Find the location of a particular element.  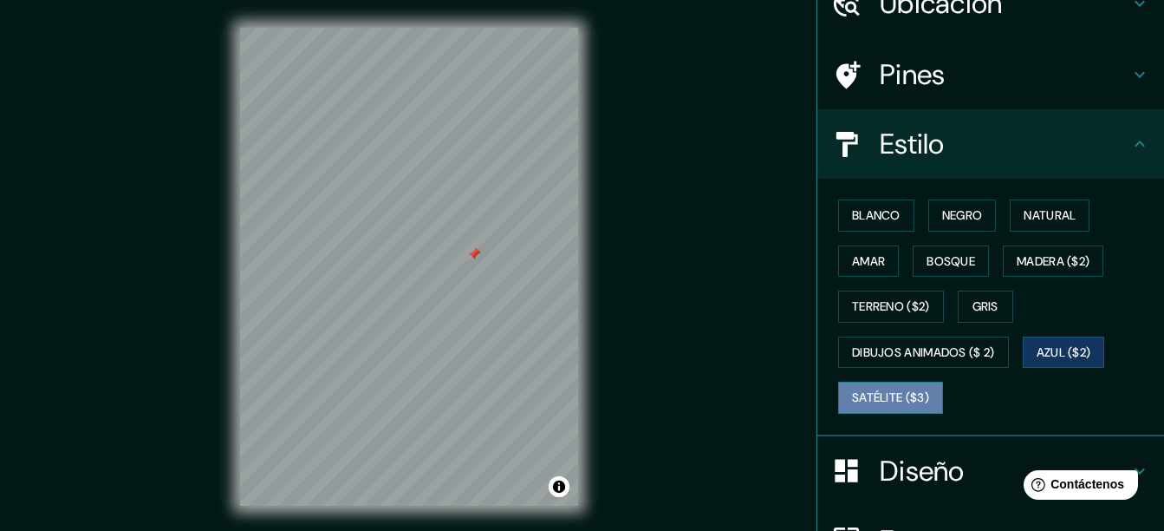

button: Natural is located at coordinates (1050, 215).